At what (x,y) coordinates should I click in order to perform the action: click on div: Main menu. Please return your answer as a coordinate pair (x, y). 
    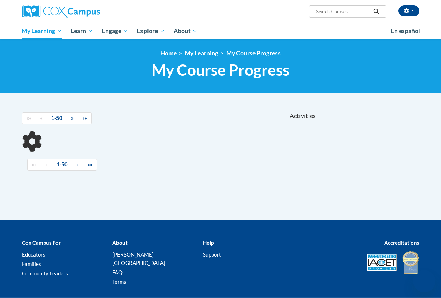
    Looking at the image, I should click on (221, 31).